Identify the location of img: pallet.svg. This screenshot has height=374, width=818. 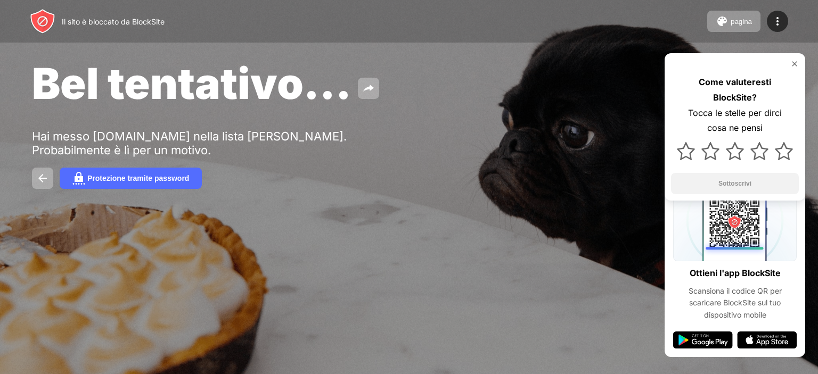
(722, 21).